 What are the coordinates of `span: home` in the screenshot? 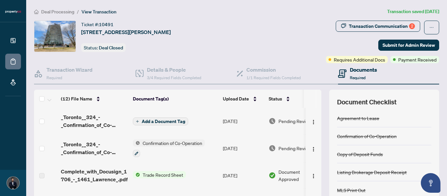 It's located at (36, 12).